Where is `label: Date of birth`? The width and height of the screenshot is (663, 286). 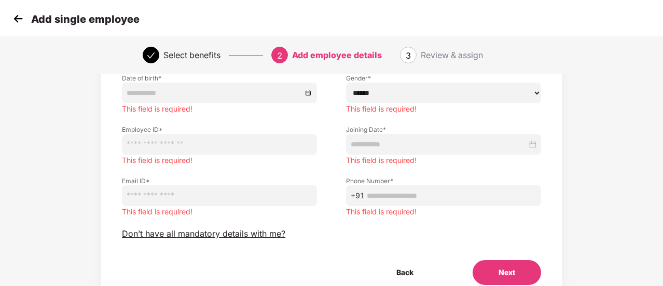
label: Date of birth is located at coordinates (219, 78).